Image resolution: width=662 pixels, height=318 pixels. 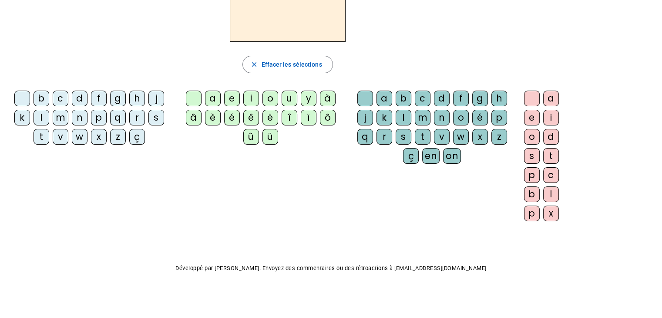 I want to click on div: on, so click(x=452, y=156).